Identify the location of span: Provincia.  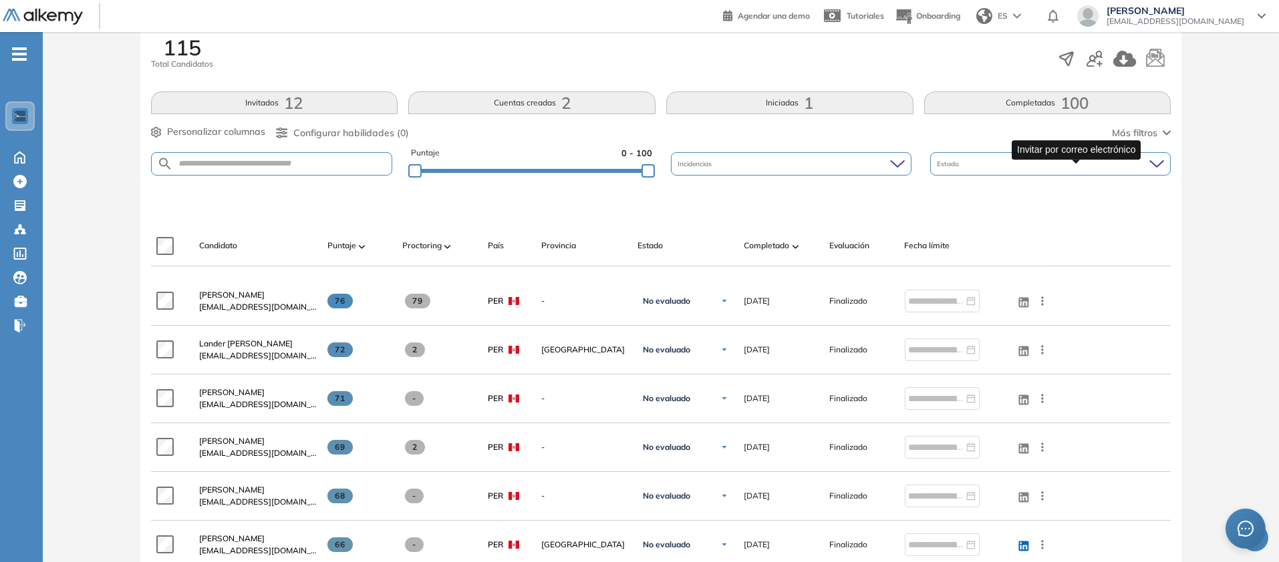
(558, 246).